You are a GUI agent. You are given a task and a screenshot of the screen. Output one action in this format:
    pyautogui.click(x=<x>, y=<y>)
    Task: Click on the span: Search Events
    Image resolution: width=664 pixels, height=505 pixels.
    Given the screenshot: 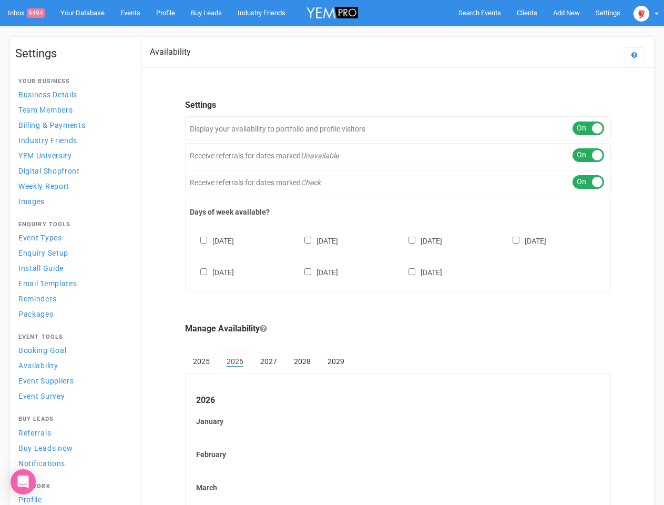 What is the action you would take?
    pyautogui.click(x=480, y=13)
    